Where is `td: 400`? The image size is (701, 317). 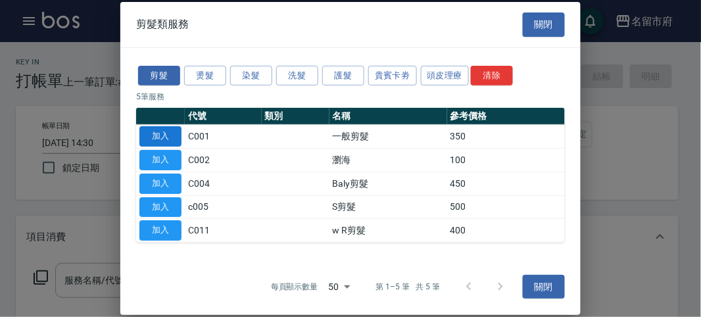 td: 400 is located at coordinates (506, 231).